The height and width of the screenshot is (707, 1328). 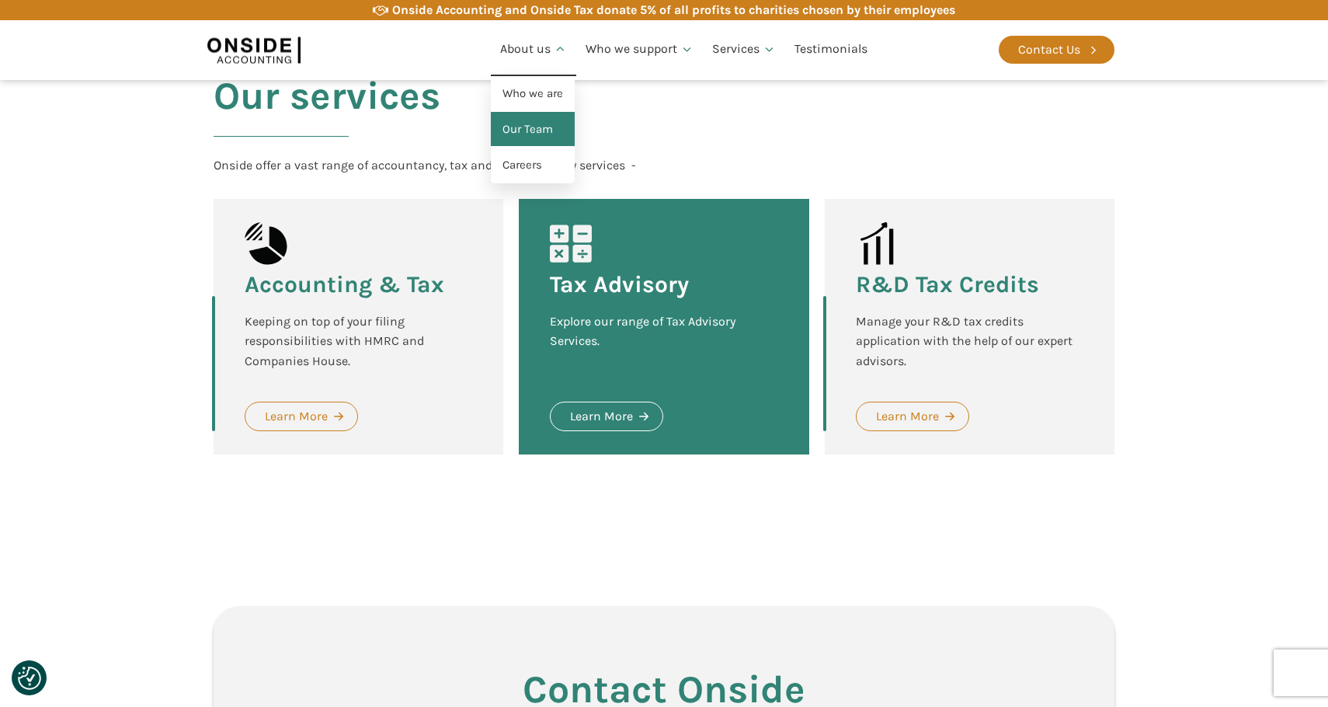 What do you see at coordinates (358, 341) in the screenshot?
I see `div: Keeping on top of your filing responsibilities with HMRC and Companies House.` at bounding box center [358, 341].